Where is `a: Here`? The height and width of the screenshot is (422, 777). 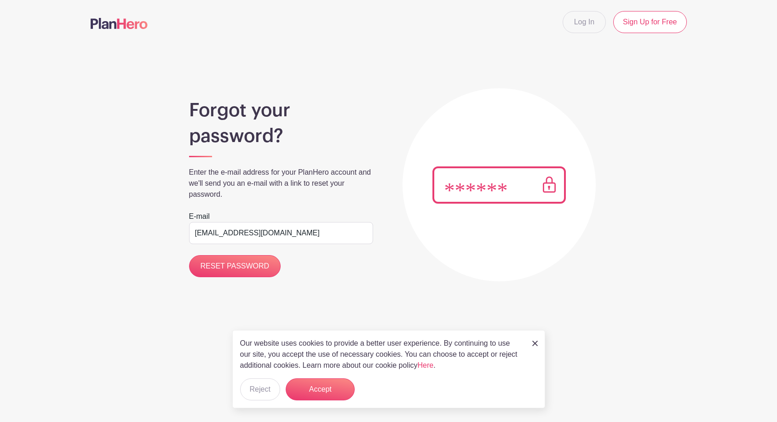 a: Here is located at coordinates (425, 365).